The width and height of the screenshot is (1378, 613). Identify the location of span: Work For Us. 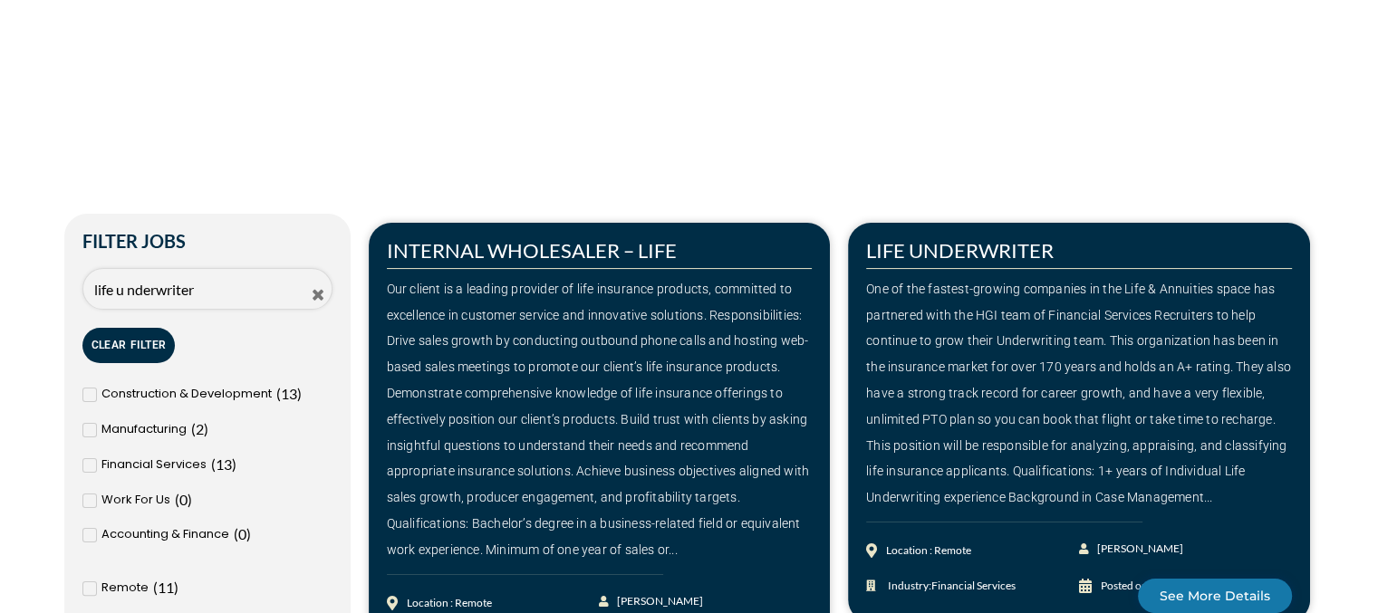
(136, 500).